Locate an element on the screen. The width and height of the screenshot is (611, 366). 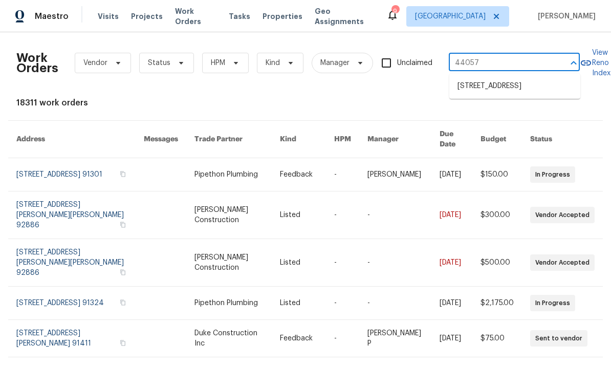
th: Status is located at coordinates (562, 139).